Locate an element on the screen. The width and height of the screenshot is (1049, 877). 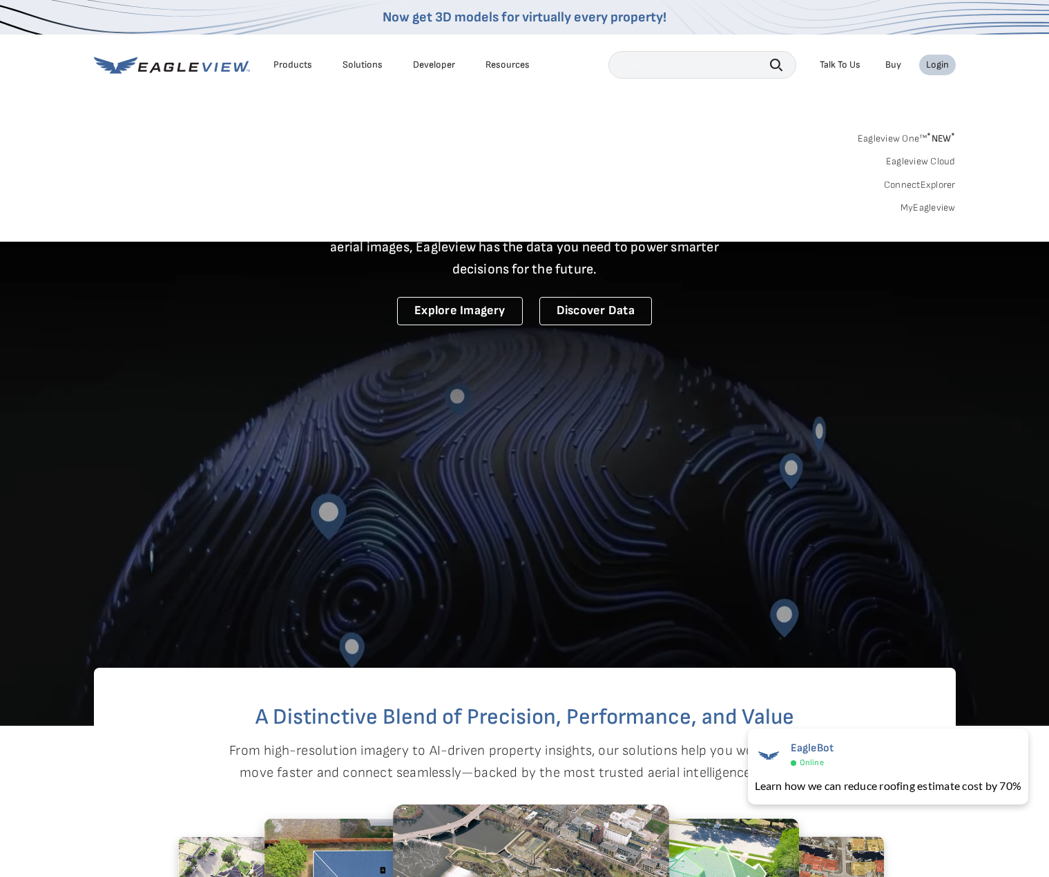
a: Eagleview One™*NEW* is located at coordinates (907, 136).